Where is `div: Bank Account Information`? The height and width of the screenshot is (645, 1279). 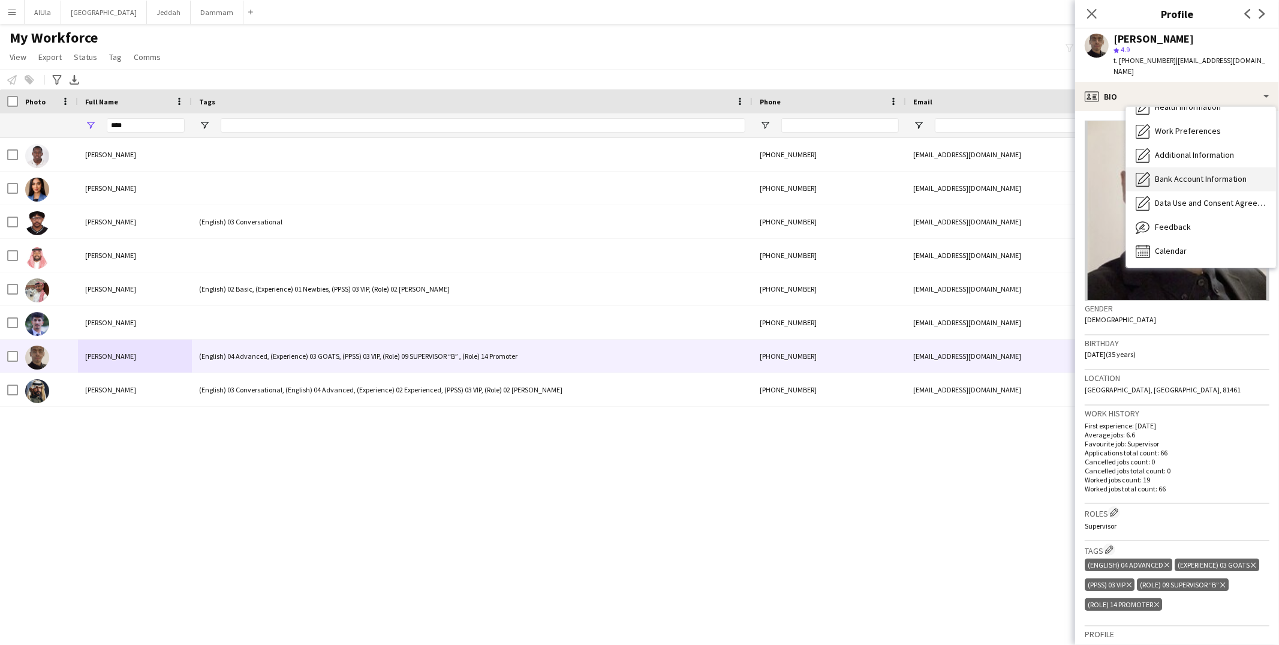 div: Bank Account Information is located at coordinates (1201, 179).